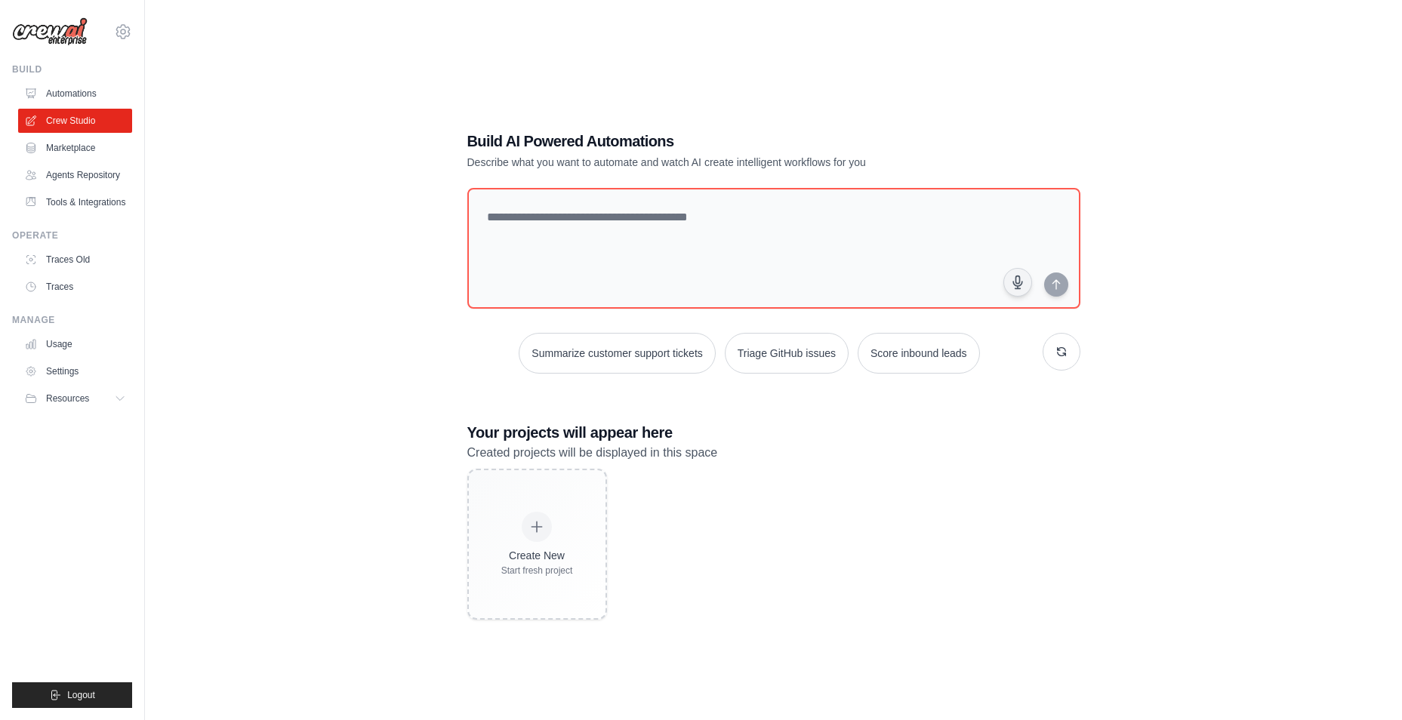 The width and height of the screenshot is (1402, 720). Describe the element at coordinates (919, 353) in the screenshot. I see `button: Score inbound leads` at that location.